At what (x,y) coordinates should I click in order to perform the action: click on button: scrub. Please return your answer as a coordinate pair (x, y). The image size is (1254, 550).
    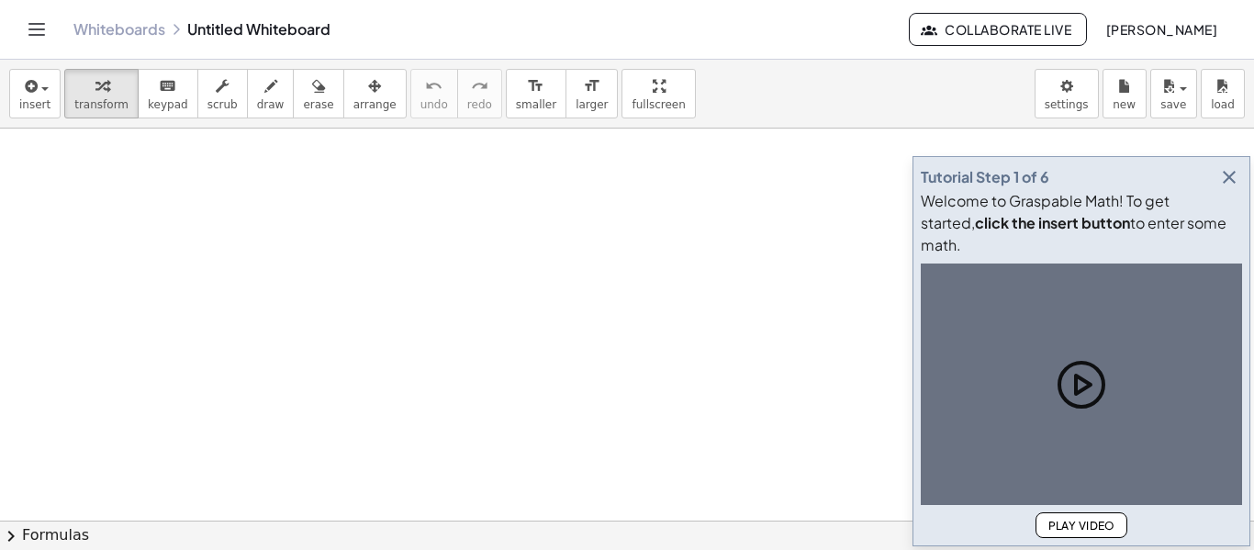
    Looking at the image, I should click on (222, 94).